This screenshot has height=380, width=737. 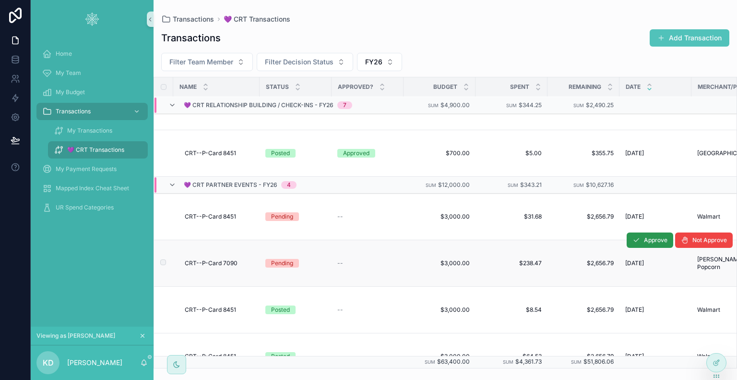 I want to click on button: Add Transaction, so click(x=690, y=38).